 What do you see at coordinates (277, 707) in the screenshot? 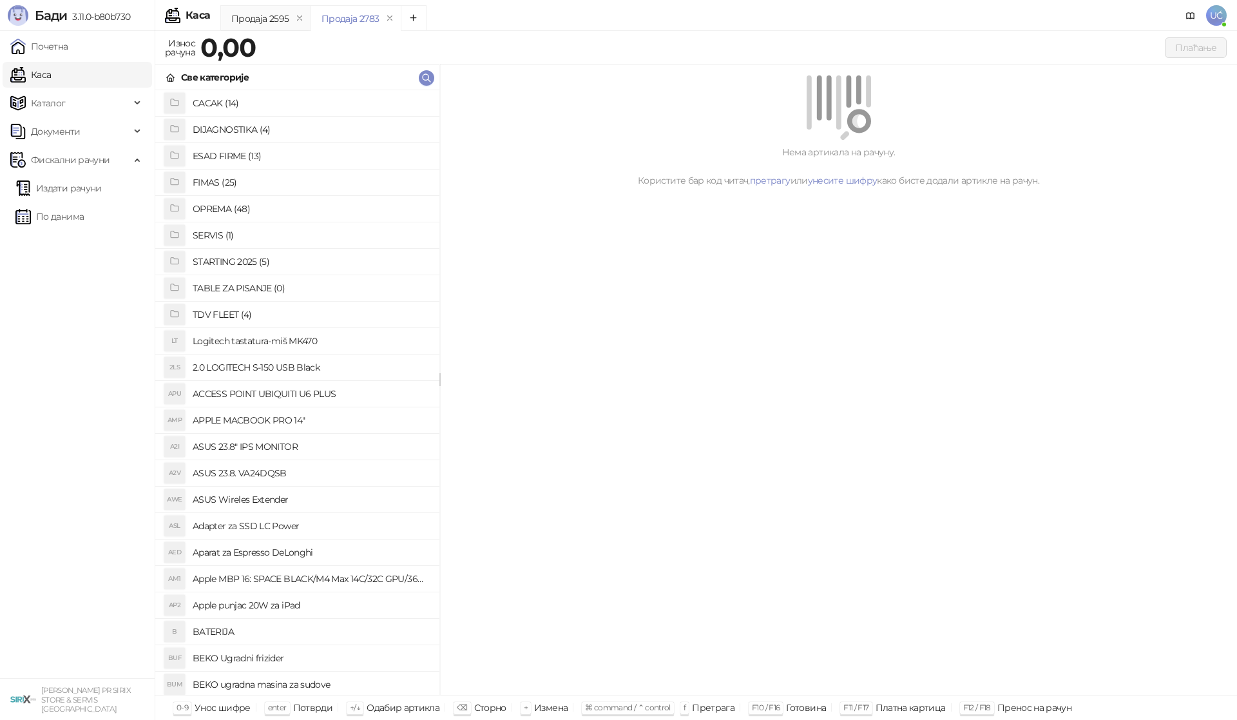
I see `span: enter` at bounding box center [277, 707].